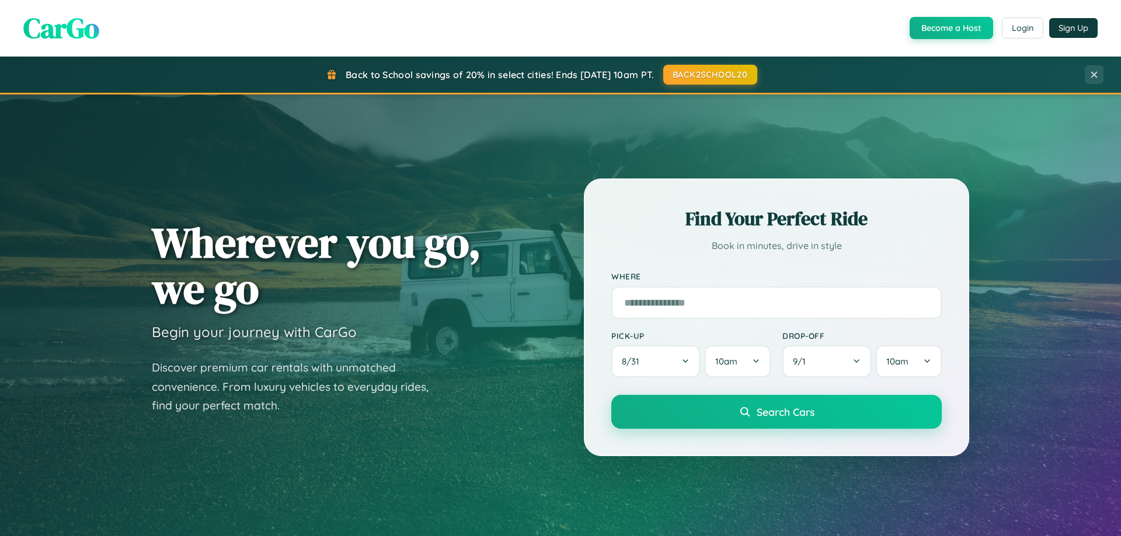 The height and width of the screenshot is (536, 1121). Describe the element at coordinates (785, 412) in the screenshot. I see `span: Search Cars` at that location.